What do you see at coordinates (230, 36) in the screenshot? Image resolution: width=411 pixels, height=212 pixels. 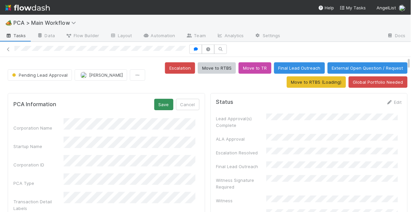 I see `a: Analytics` at bounding box center [230, 36].